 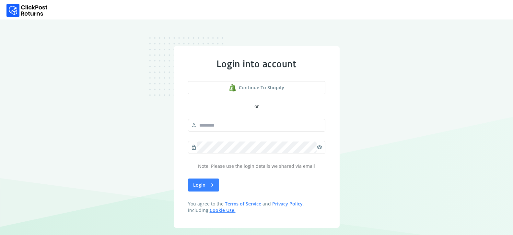 What do you see at coordinates (194, 125) in the screenshot?
I see `span: person` at bounding box center [194, 125].